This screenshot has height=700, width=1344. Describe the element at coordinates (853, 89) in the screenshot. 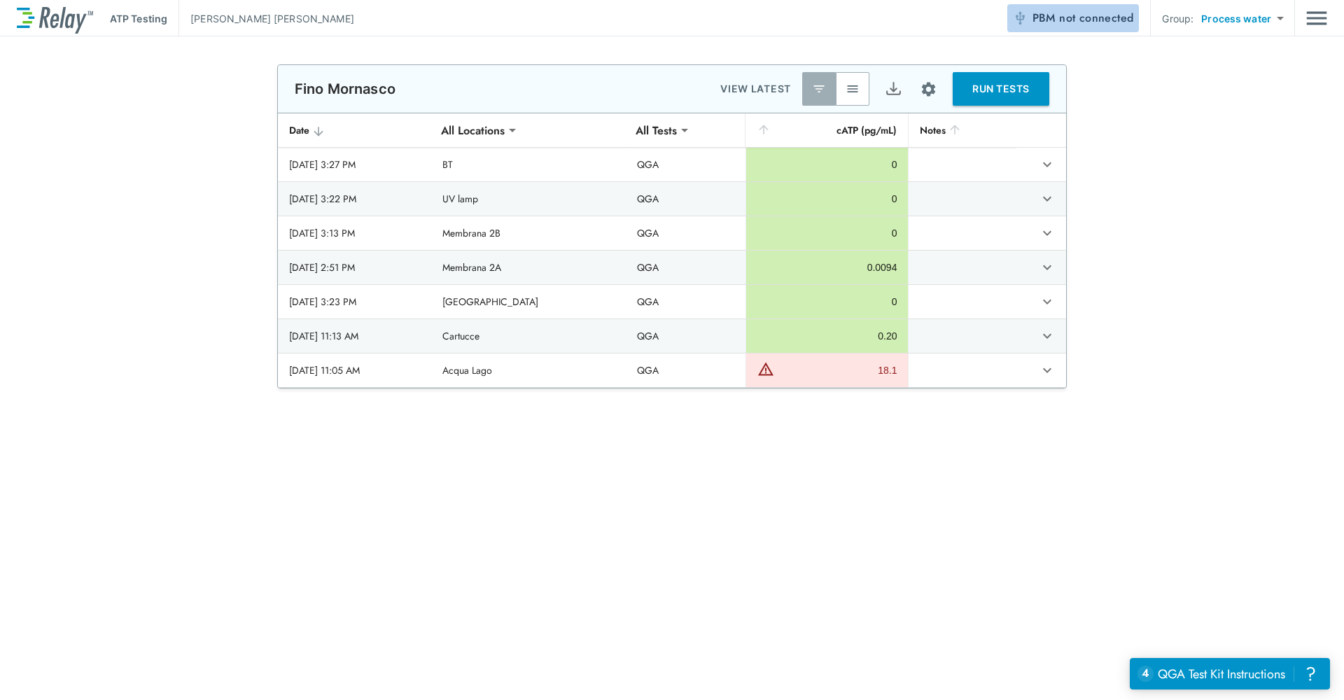

I see `img: View All` at that location.